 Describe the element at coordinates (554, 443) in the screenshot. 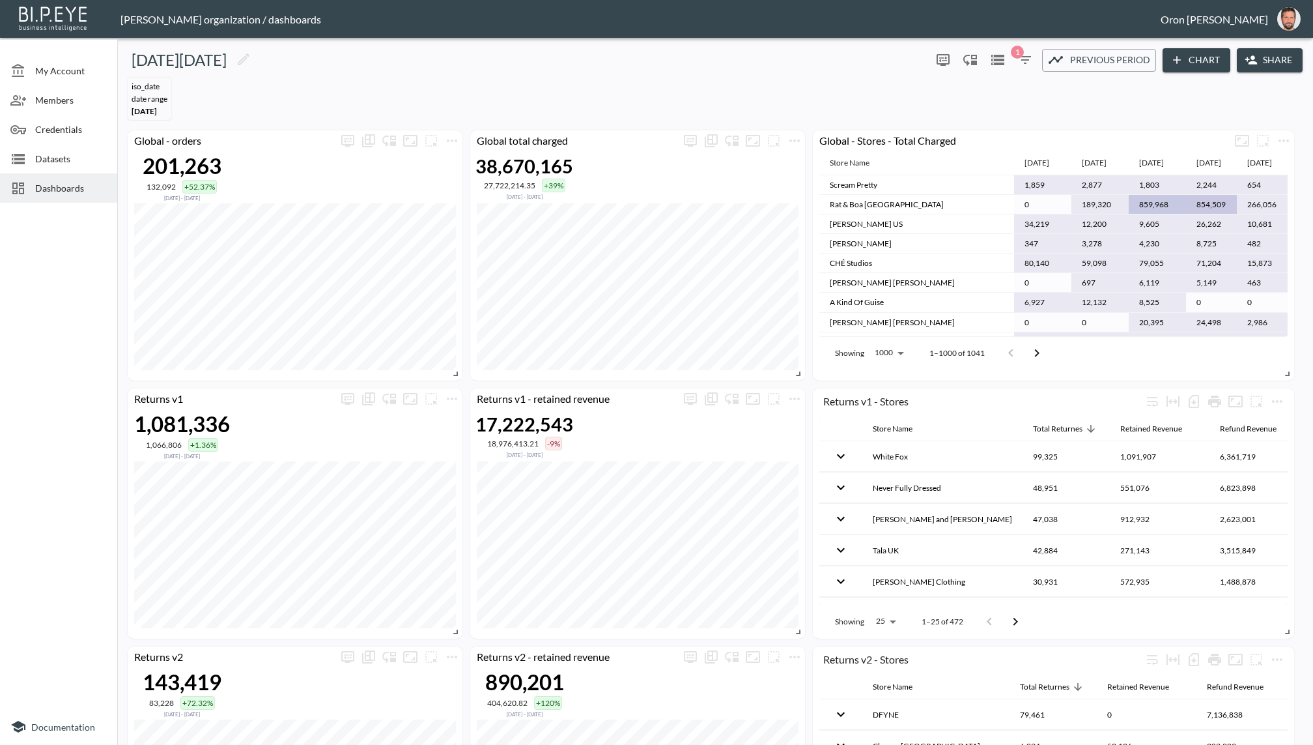

I see `div: -9%` at that location.